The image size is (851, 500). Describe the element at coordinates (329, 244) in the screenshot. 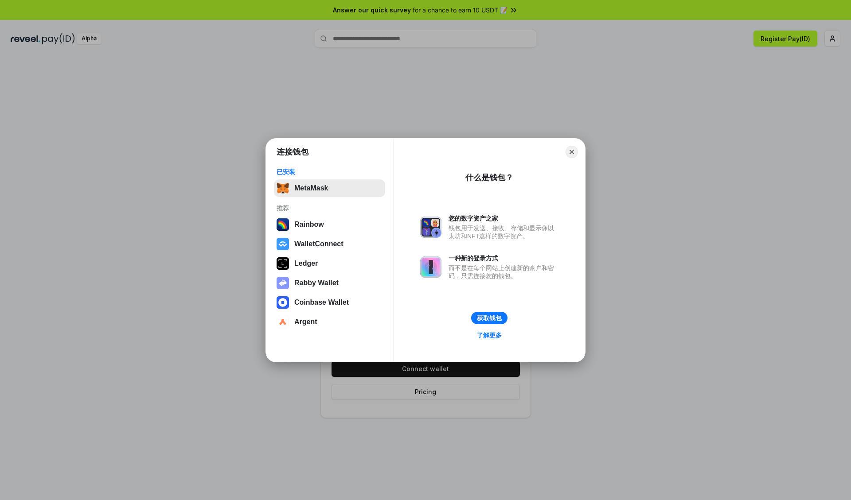

I see `button: WalletConnect` at that location.